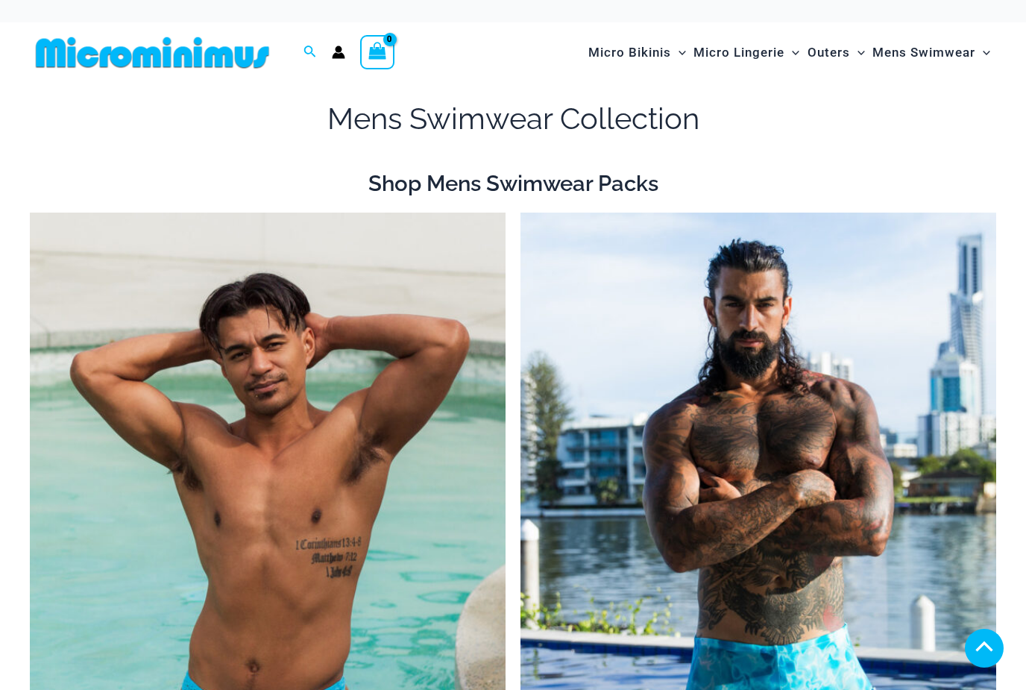 The width and height of the screenshot is (1026, 690). I want to click on span: Outers, so click(828, 52).